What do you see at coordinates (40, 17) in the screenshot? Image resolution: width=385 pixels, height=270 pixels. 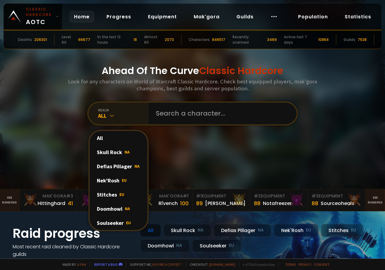 I see `span: AOTC` at bounding box center [40, 17].